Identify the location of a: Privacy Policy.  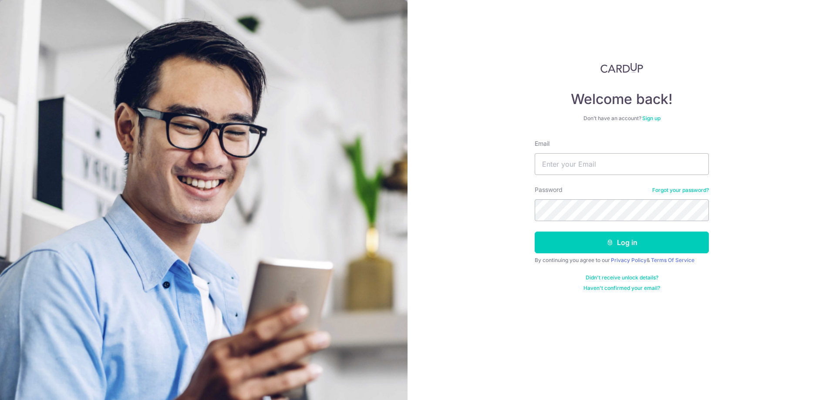
(629, 260).